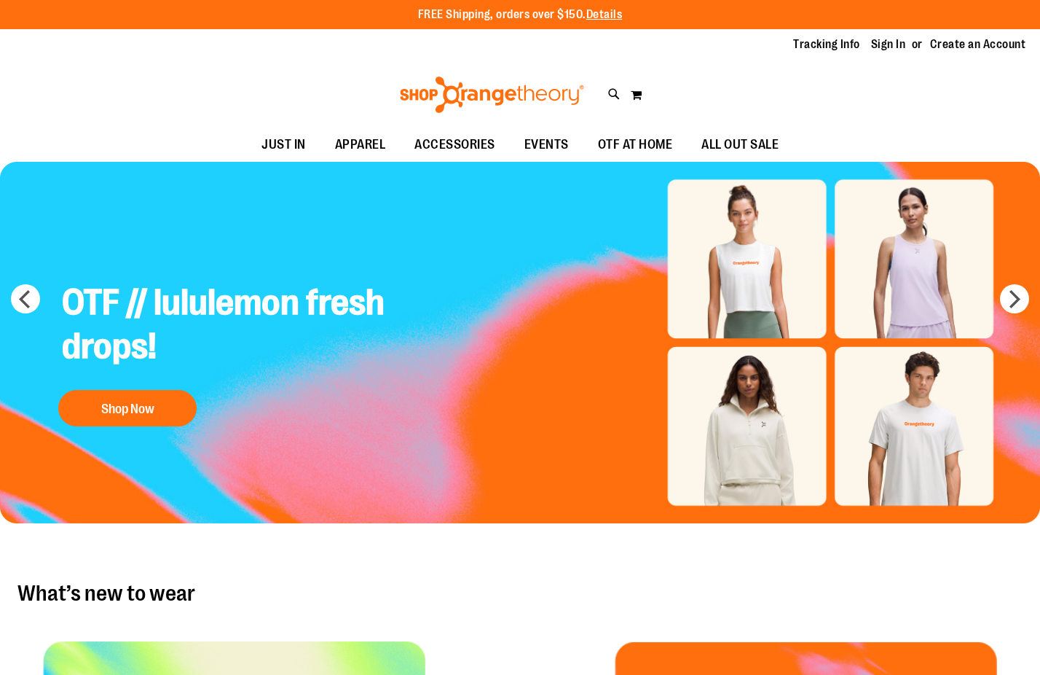 The image size is (1040, 675). I want to click on button: prev, so click(26, 299).